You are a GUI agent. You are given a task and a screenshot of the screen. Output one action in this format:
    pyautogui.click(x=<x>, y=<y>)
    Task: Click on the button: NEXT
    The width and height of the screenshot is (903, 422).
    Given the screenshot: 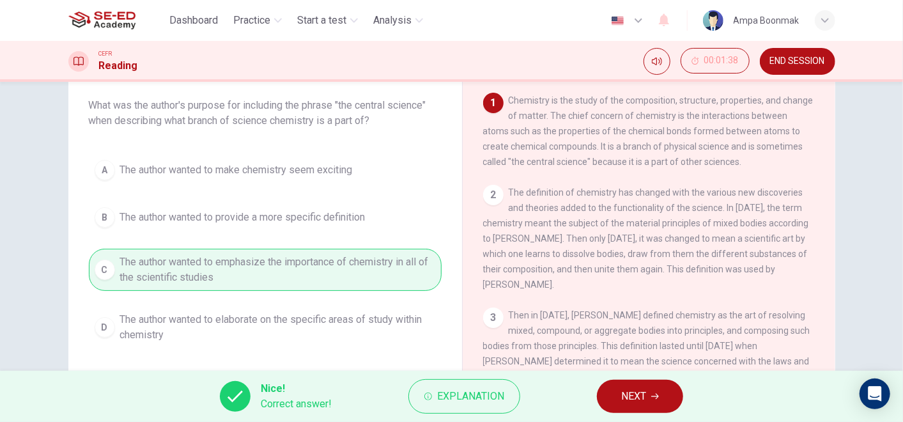 What is the action you would take?
    pyautogui.click(x=639, y=396)
    